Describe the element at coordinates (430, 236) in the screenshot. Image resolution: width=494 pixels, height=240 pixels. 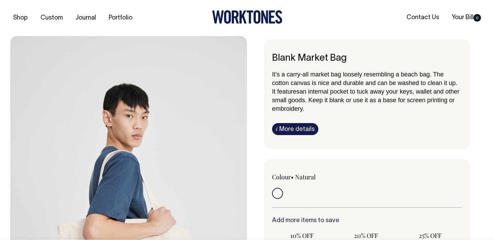
I see `span: 25% OFF` at that location.